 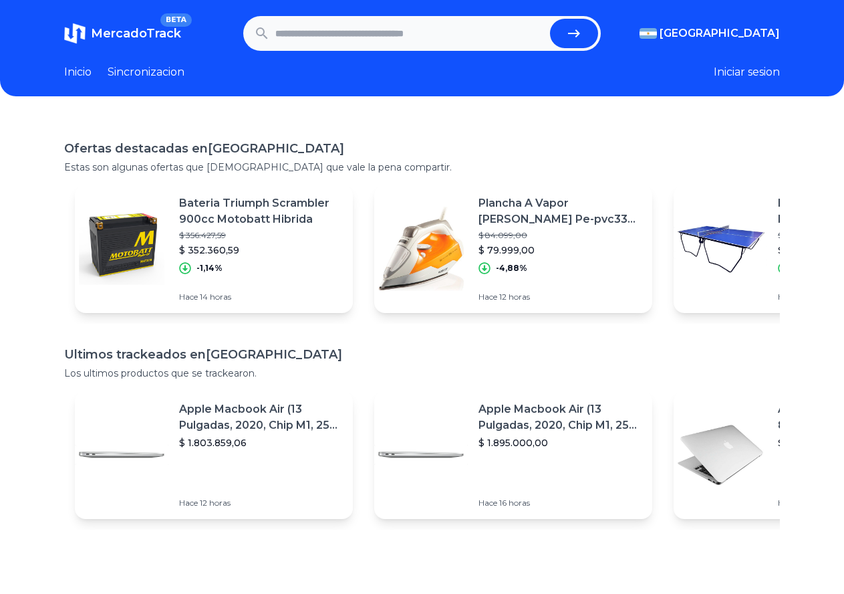 What do you see at coordinates (560, 503) in the screenshot?
I see `p: Hace 16 horas` at bounding box center [560, 503].